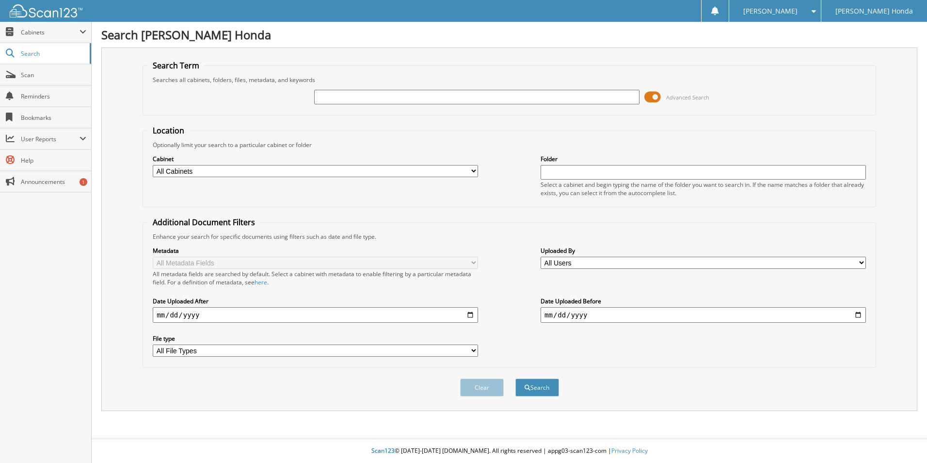  I want to click on a: Privacy Policy, so click(629, 450).